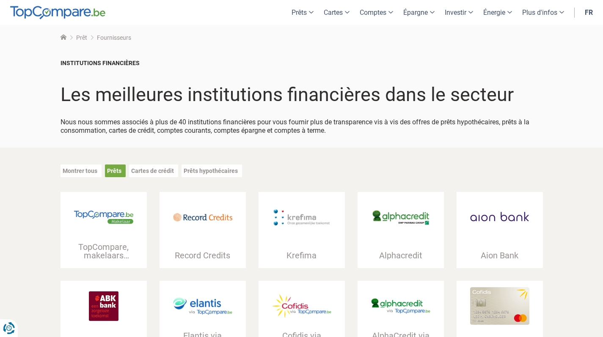 Image resolution: width=603 pixels, height=337 pixels. What do you see at coordinates (152, 171) in the screenshot?
I see `a: Cartes de crédit` at bounding box center [152, 171].